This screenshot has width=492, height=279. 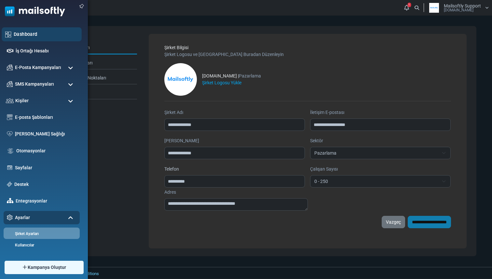 I want to click on img: dashboard-icon.svg, so click(x=8, y=34).